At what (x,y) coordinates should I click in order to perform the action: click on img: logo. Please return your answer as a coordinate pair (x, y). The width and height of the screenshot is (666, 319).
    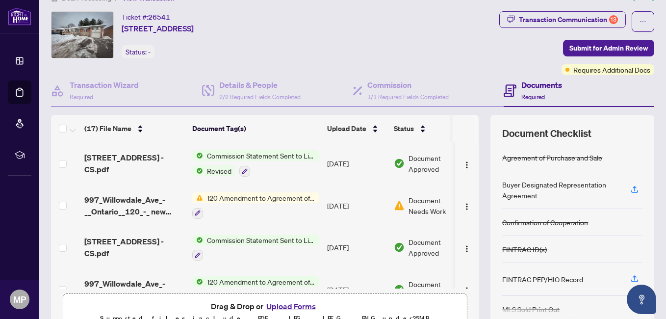
    Looking at the image, I should click on (20, 16).